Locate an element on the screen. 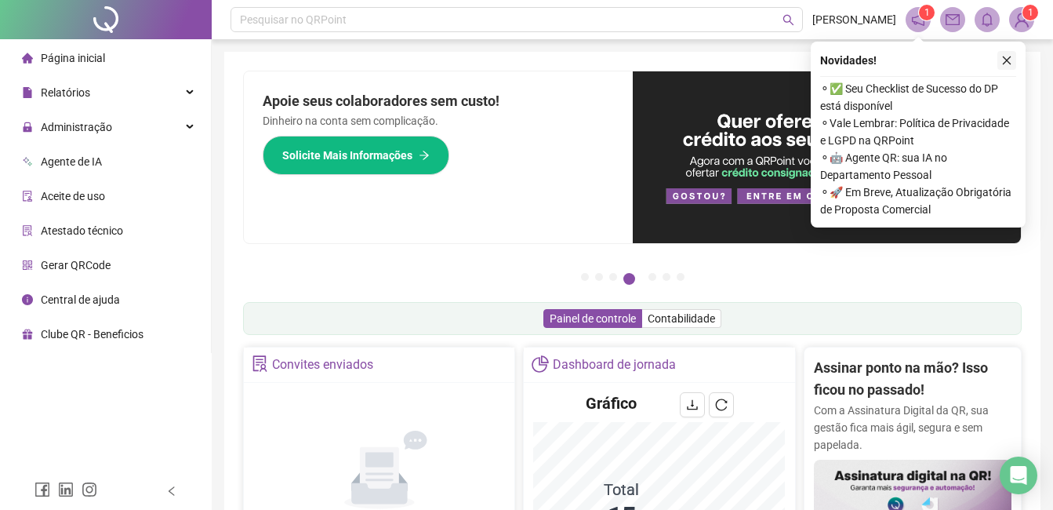 This screenshot has width=1053, height=510. span: Administração is located at coordinates (76, 127).